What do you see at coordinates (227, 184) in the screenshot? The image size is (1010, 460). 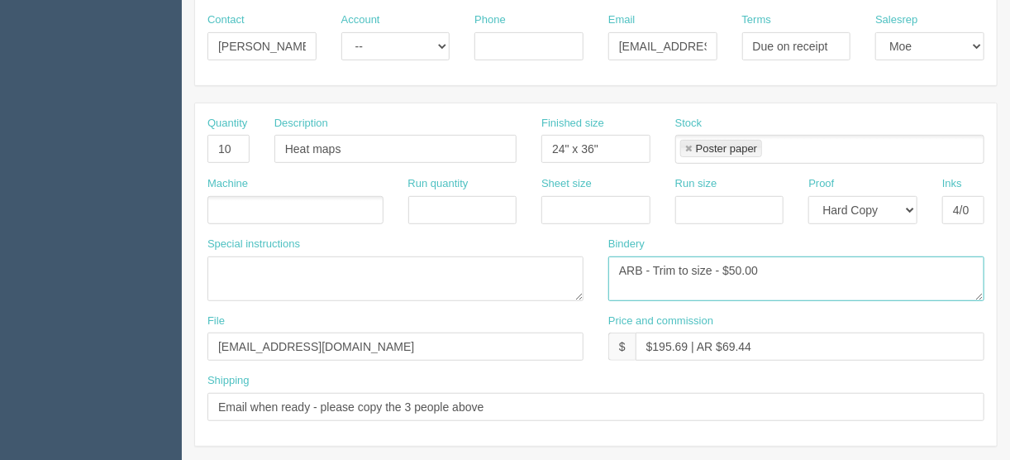 I see `label: Machine` at bounding box center [227, 184].